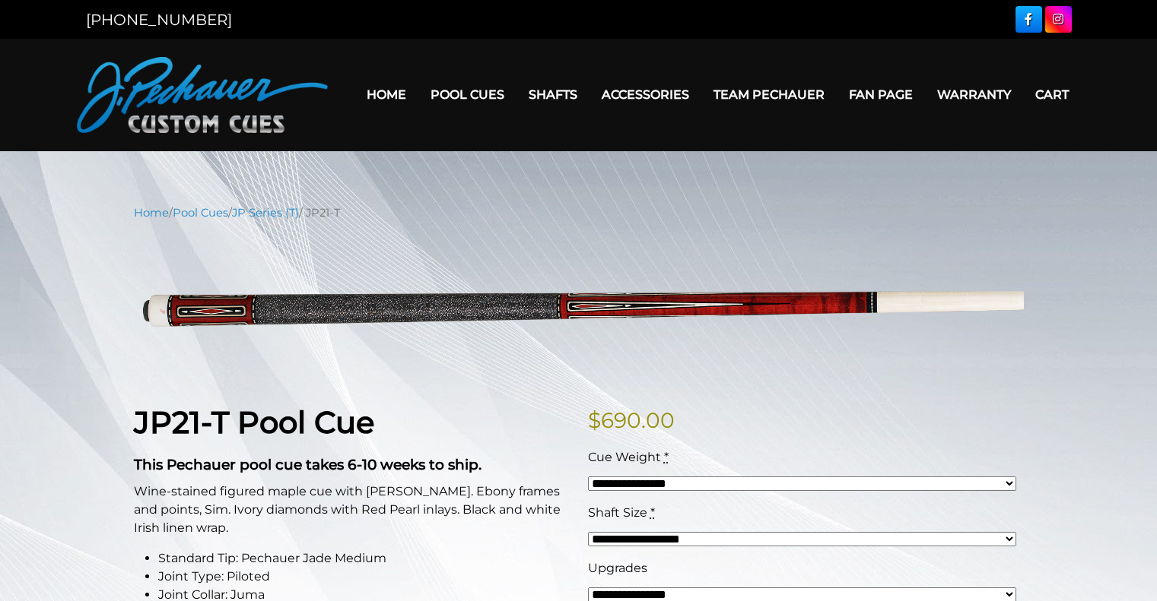 This screenshot has height=601, width=1157. I want to click on span: Shaft Size, so click(617, 513).